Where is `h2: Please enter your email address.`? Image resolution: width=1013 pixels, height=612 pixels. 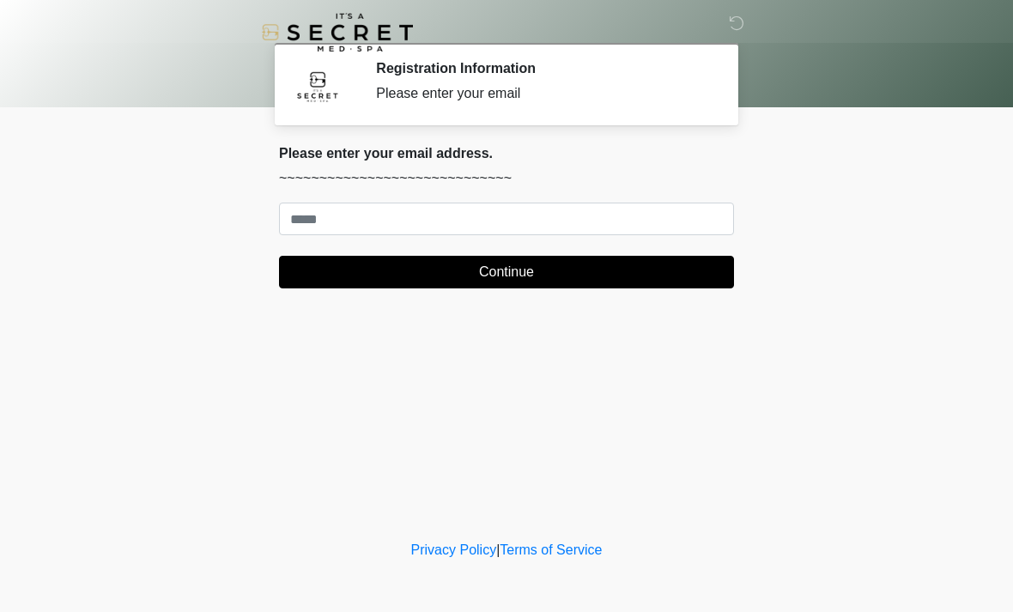 h2: Please enter your email address. is located at coordinates (506, 153).